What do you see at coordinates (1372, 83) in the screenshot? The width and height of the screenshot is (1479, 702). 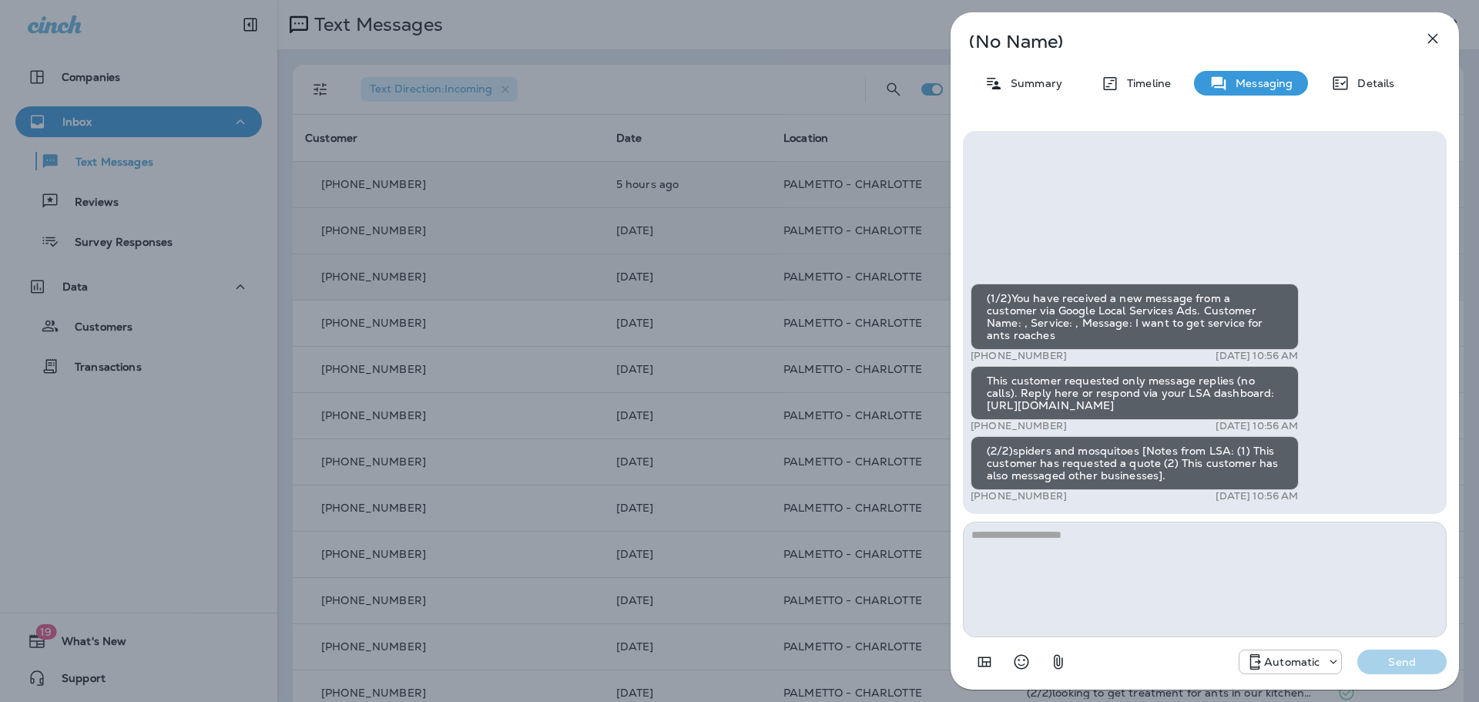 I see `p: Details` at bounding box center [1372, 83].